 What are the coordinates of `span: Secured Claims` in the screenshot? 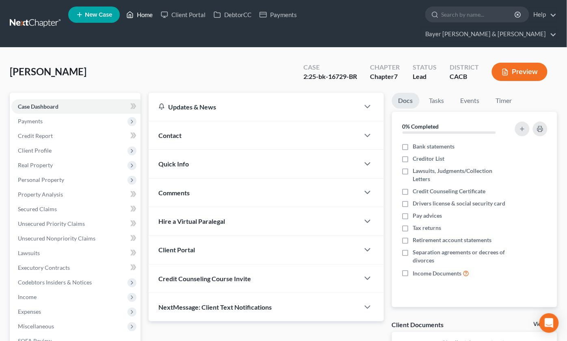 It's located at (37, 208).